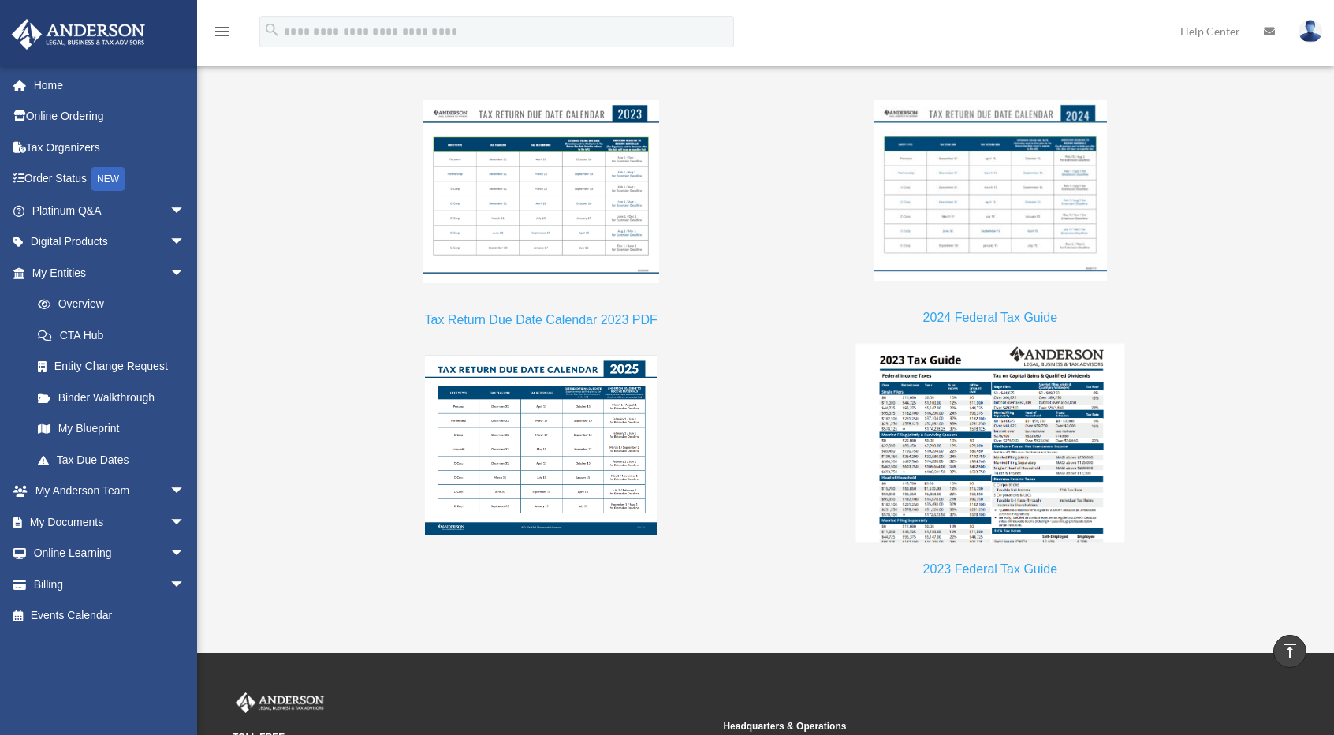 The height and width of the screenshot is (735, 1334). I want to click on a: vertical_align_top, so click(1290, 651).